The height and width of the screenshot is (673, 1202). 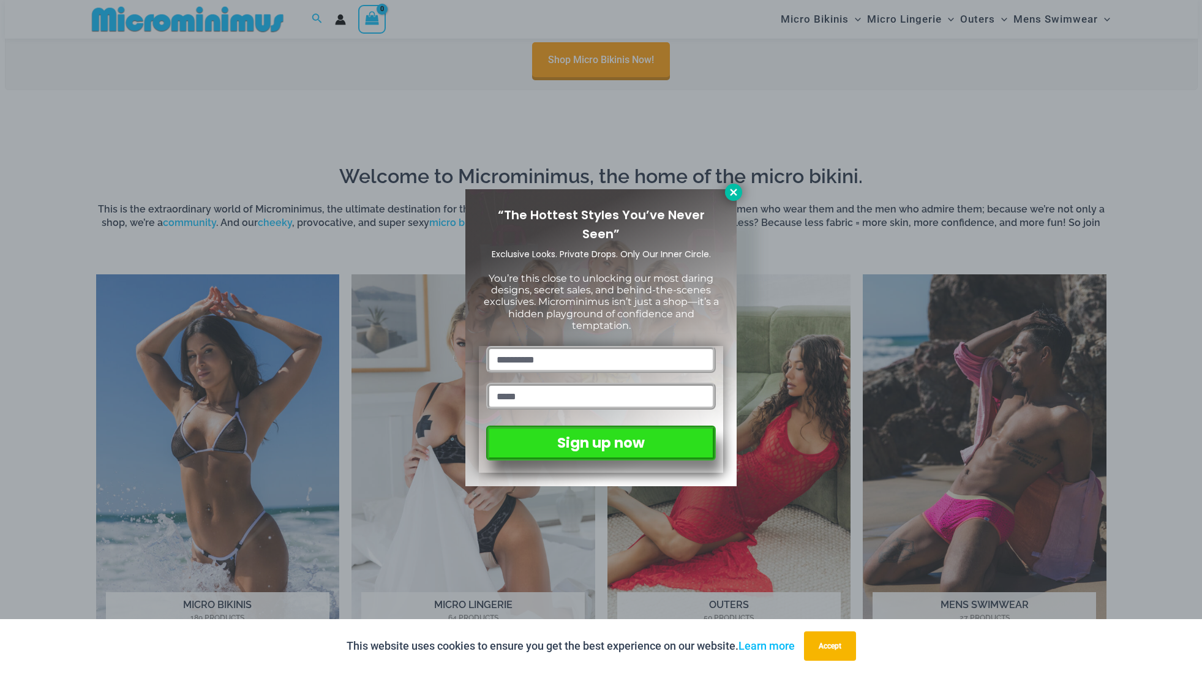 I want to click on p: This website uses cookies to ensure you get the best experience on our website., so click(x=571, y=646).